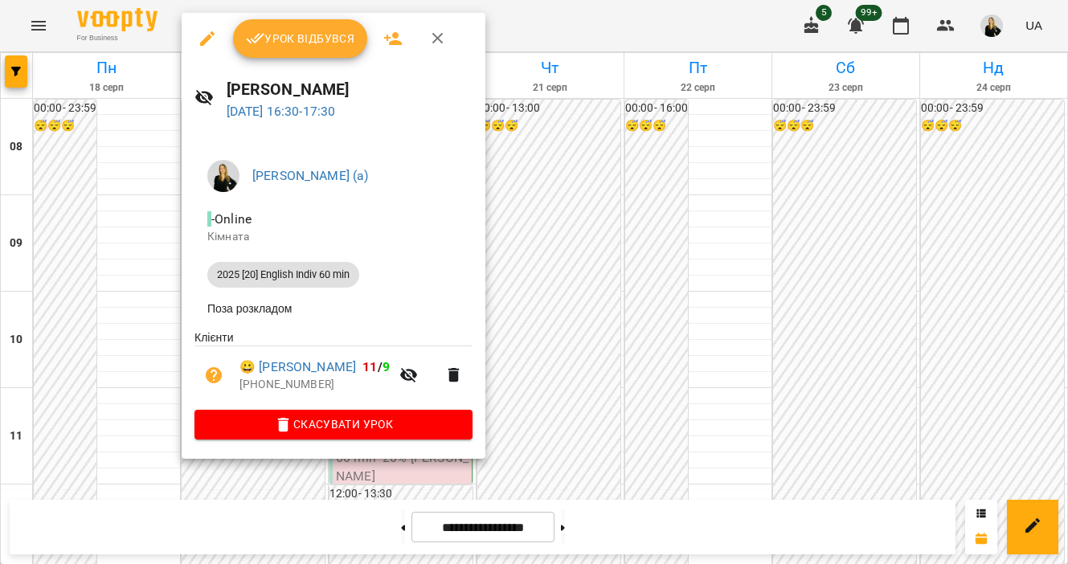 The width and height of the screenshot is (1068, 564). I want to click on img: 4a571d9954ce9b31f801162f42e49bd5.jpg, so click(223, 176).